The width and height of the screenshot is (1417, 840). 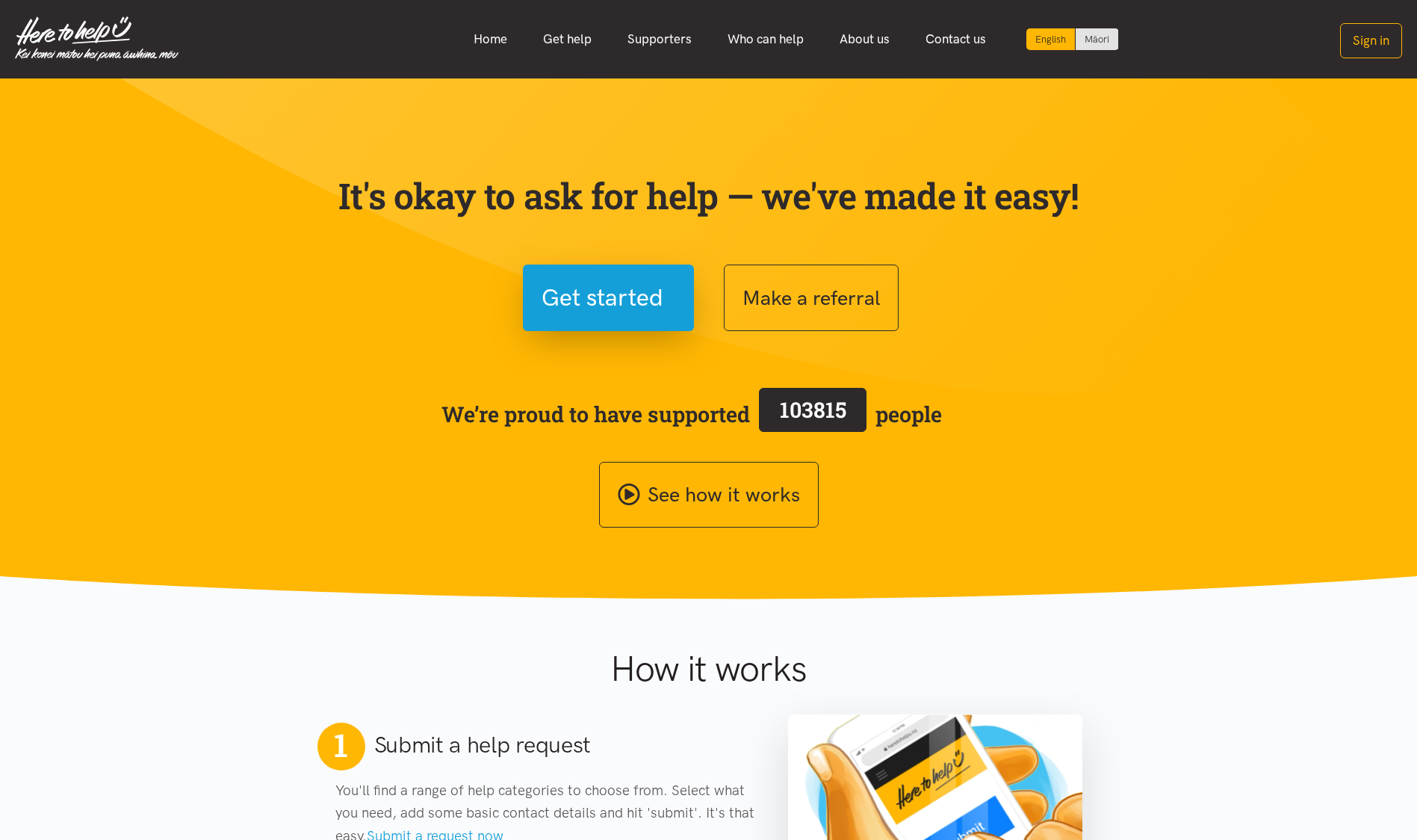 What do you see at coordinates (1073, 39) in the screenshot?
I see `div: Language toggle` at bounding box center [1073, 39].